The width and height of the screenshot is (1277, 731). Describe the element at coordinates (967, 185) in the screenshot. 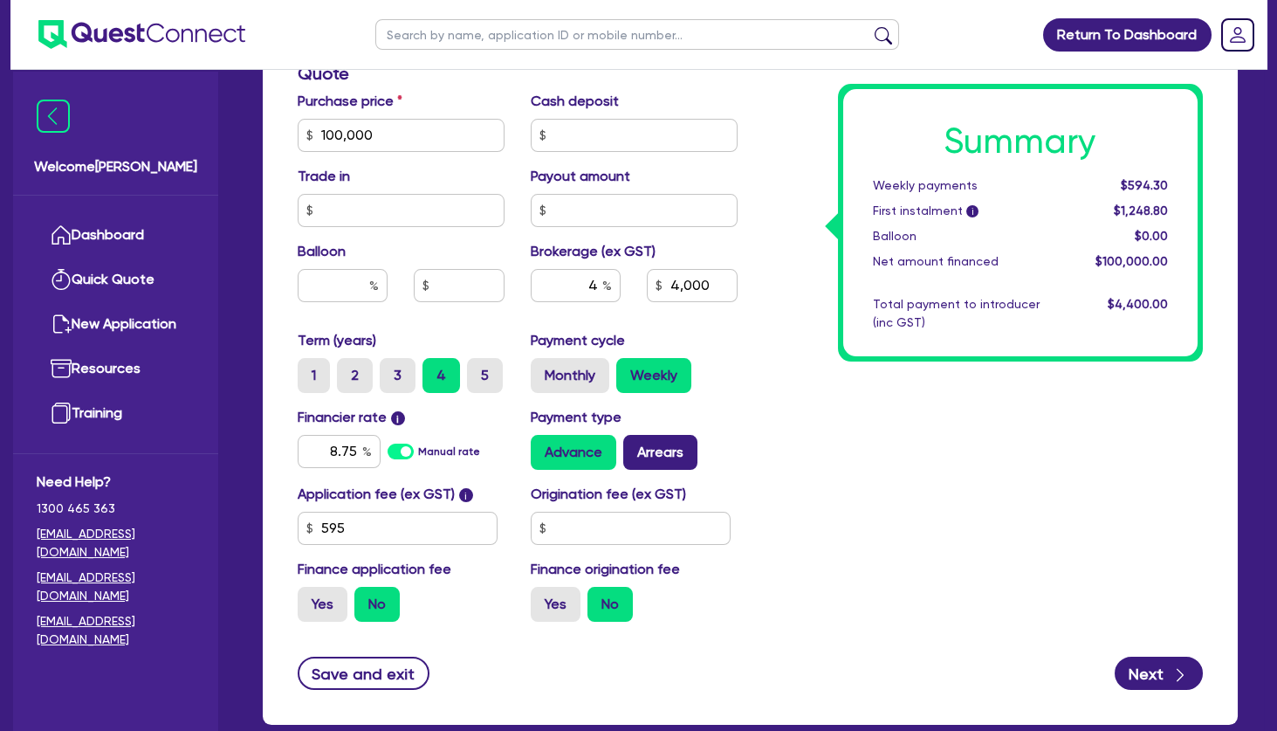

I see `div: Weekly payments` at that location.